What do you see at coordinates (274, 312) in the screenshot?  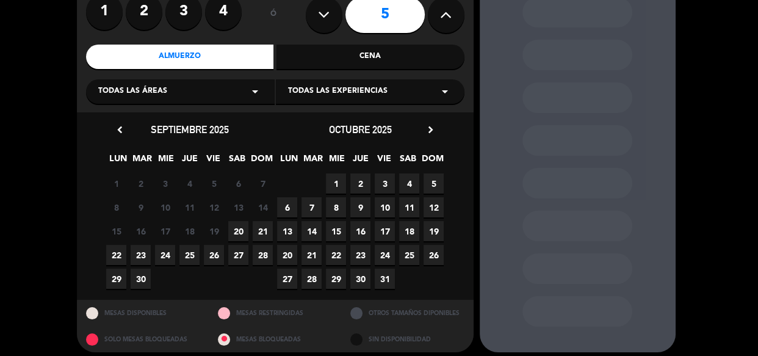 I see `div: MESAS RESTRINGIDAS` at bounding box center [274, 312].